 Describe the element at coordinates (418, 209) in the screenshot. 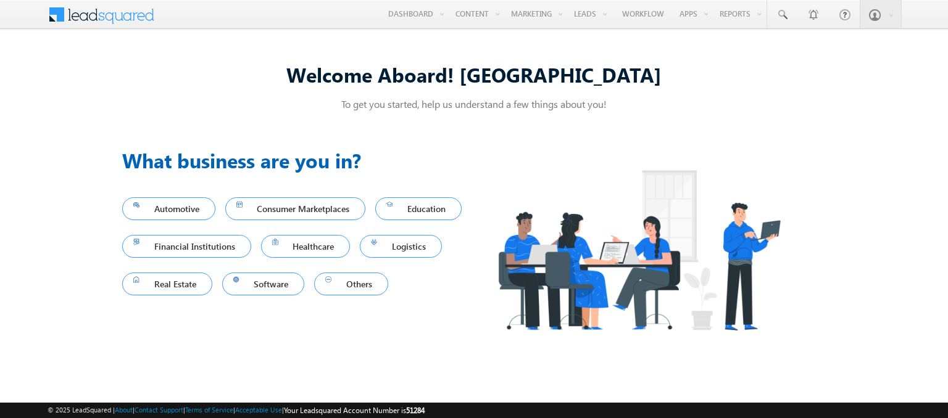

I see `span: Education` at that location.